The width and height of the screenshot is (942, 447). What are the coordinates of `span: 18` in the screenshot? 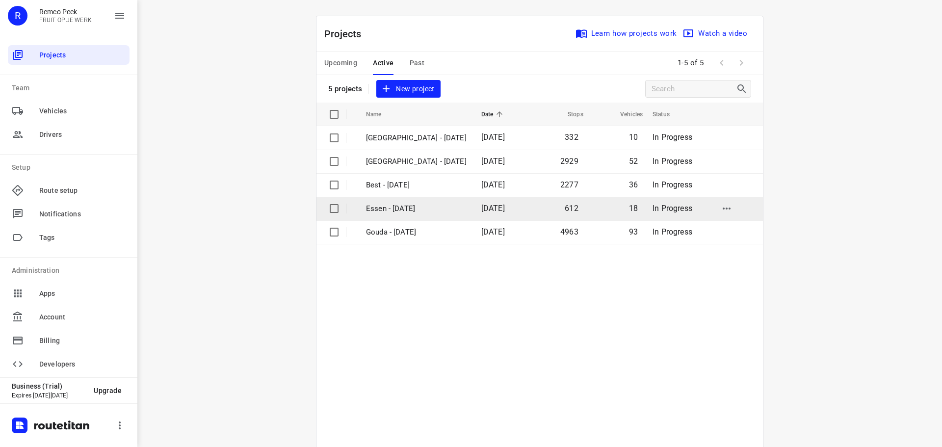 It's located at (634, 208).